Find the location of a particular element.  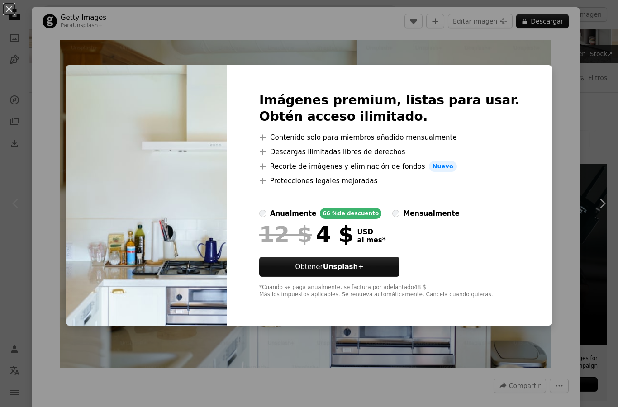

input: anualmente66 %de descuento is located at coordinates (263, 214).